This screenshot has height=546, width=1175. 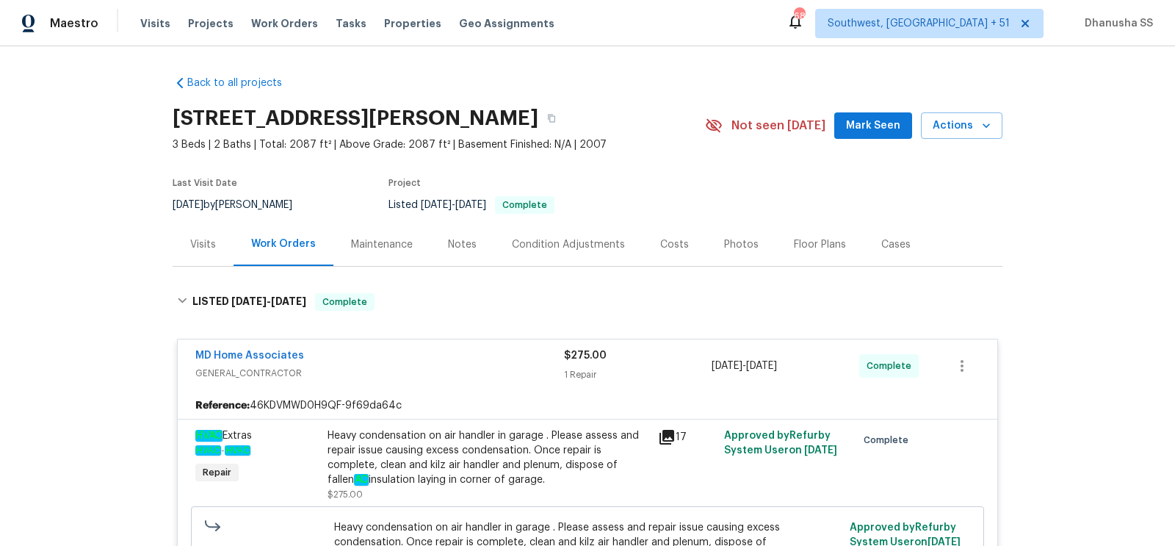 What do you see at coordinates (687, 437) in the screenshot?
I see `div: 17` at bounding box center [687, 437].